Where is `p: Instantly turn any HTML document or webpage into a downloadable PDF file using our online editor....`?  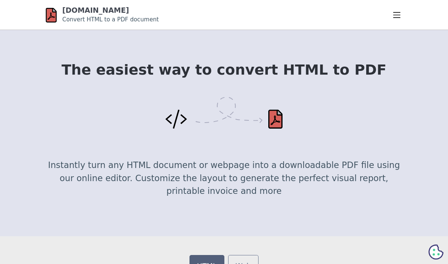 p: Instantly turn any HTML document or webpage into a downloadable PDF file using our online editor.... is located at coordinates (224, 178).